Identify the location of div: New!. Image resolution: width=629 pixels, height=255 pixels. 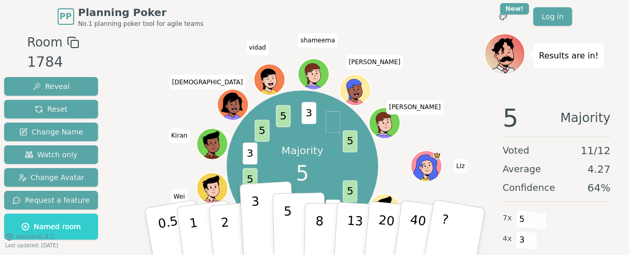
(514, 9).